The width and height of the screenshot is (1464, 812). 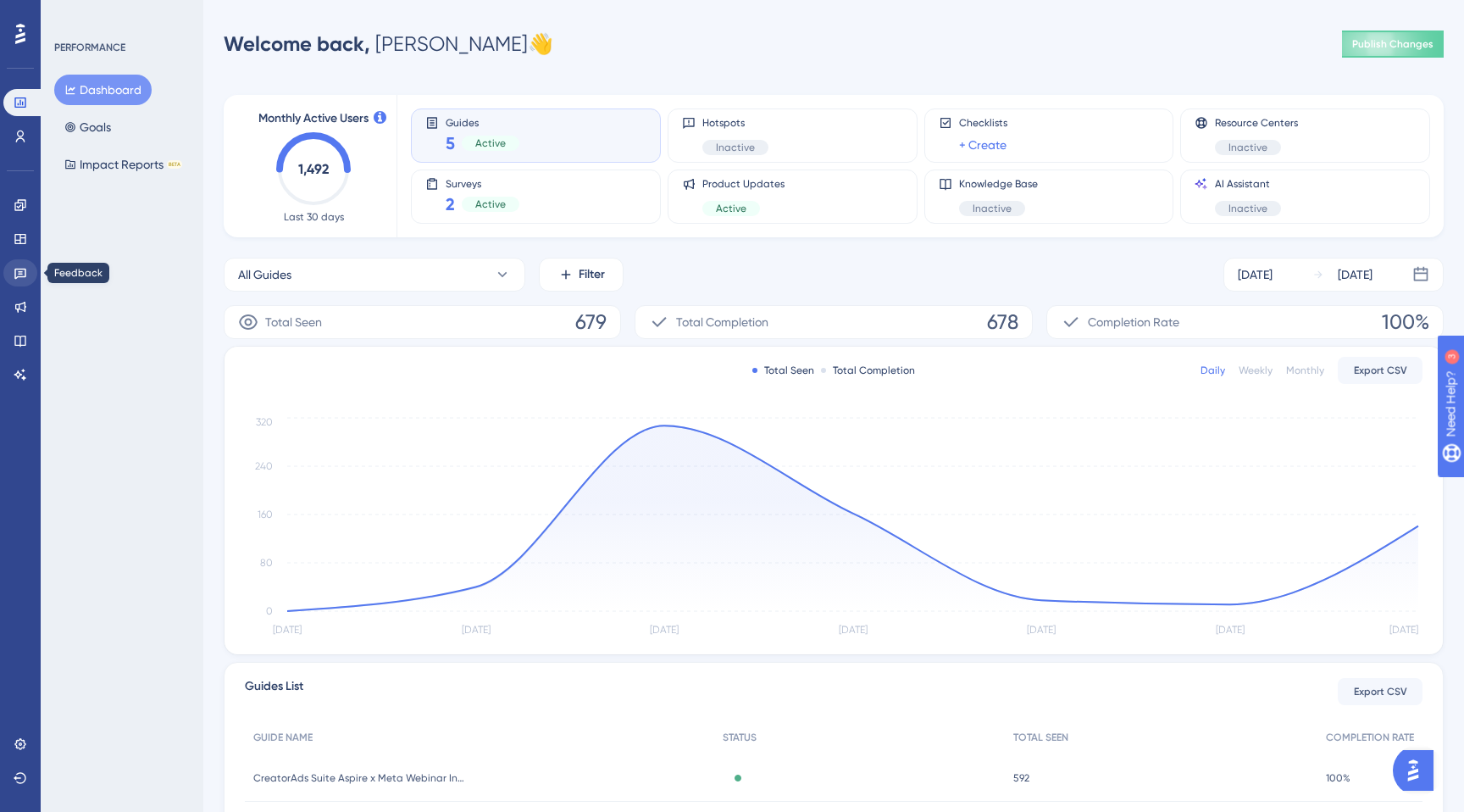 I want to click on span: Product Updates, so click(x=743, y=184).